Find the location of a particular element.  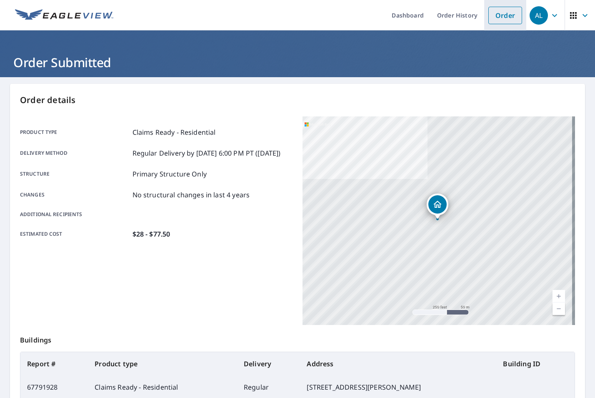

div: Dropped pin, building 1, Residential property, 205 N Plum St De Soto, IL 62924 is located at coordinates (438, 206).